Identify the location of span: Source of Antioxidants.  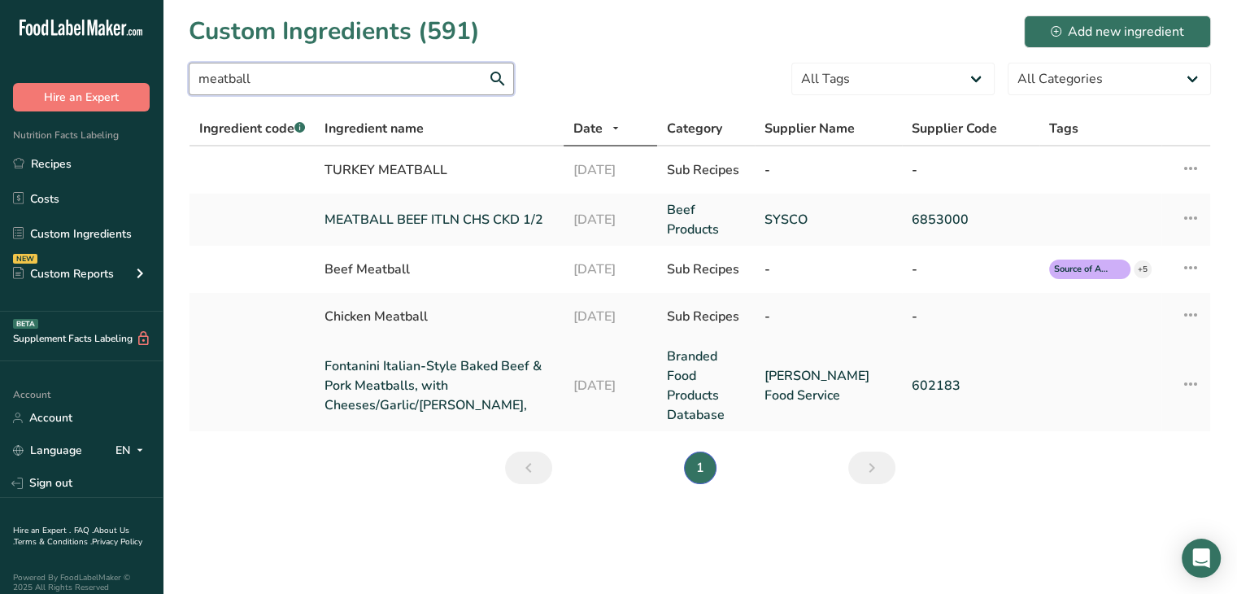
(1082, 269).